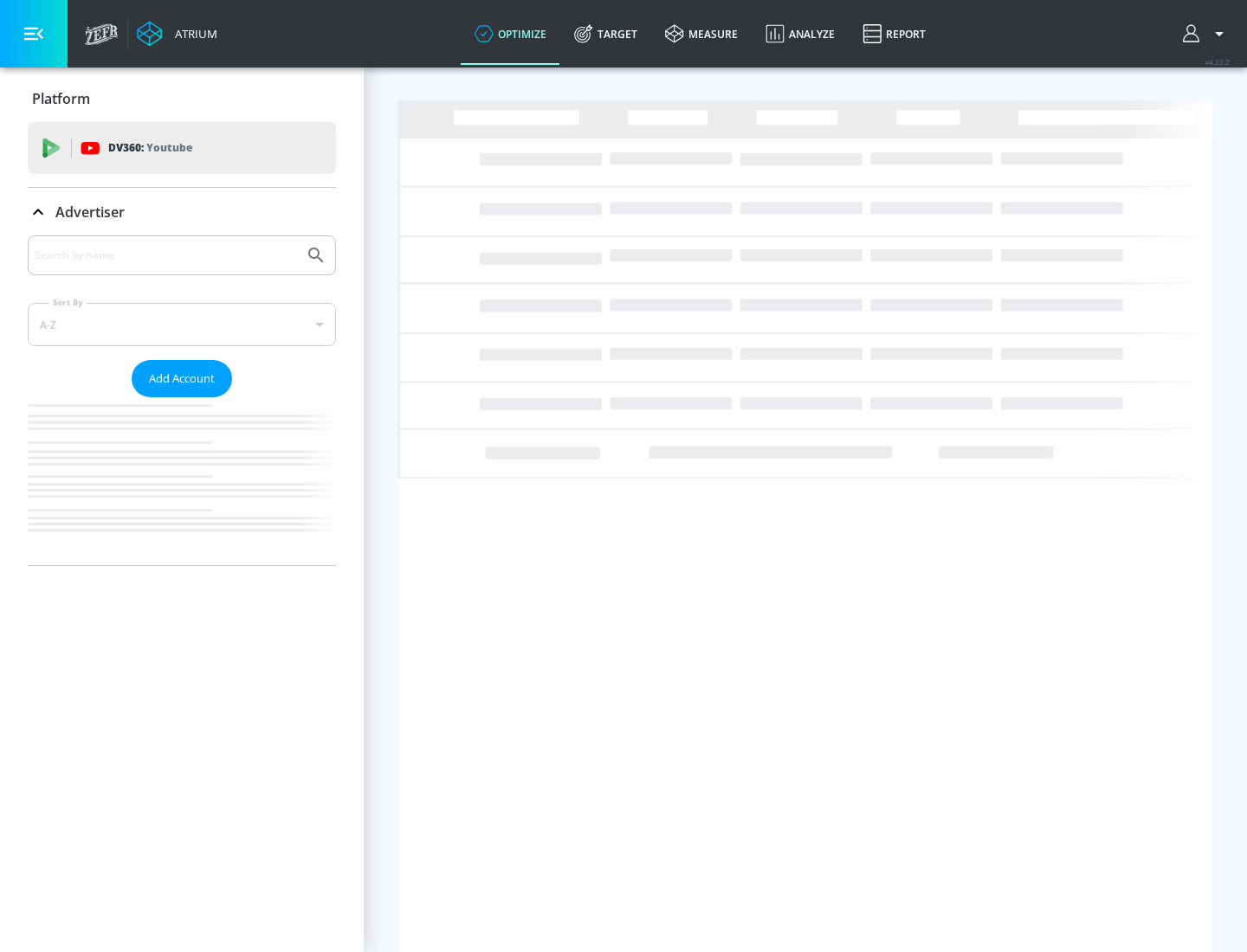 Image resolution: width=1247 pixels, height=952 pixels. What do you see at coordinates (701, 34) in the screenshot?
I see `a: measure` at bounding box center [701, 34].